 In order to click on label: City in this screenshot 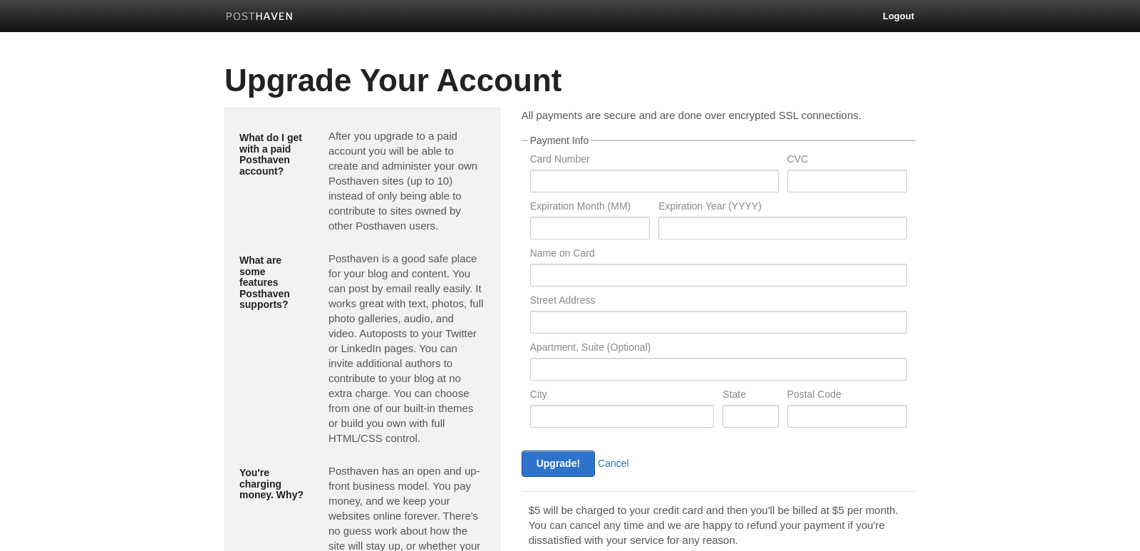, I will do `click(622, 395)`.